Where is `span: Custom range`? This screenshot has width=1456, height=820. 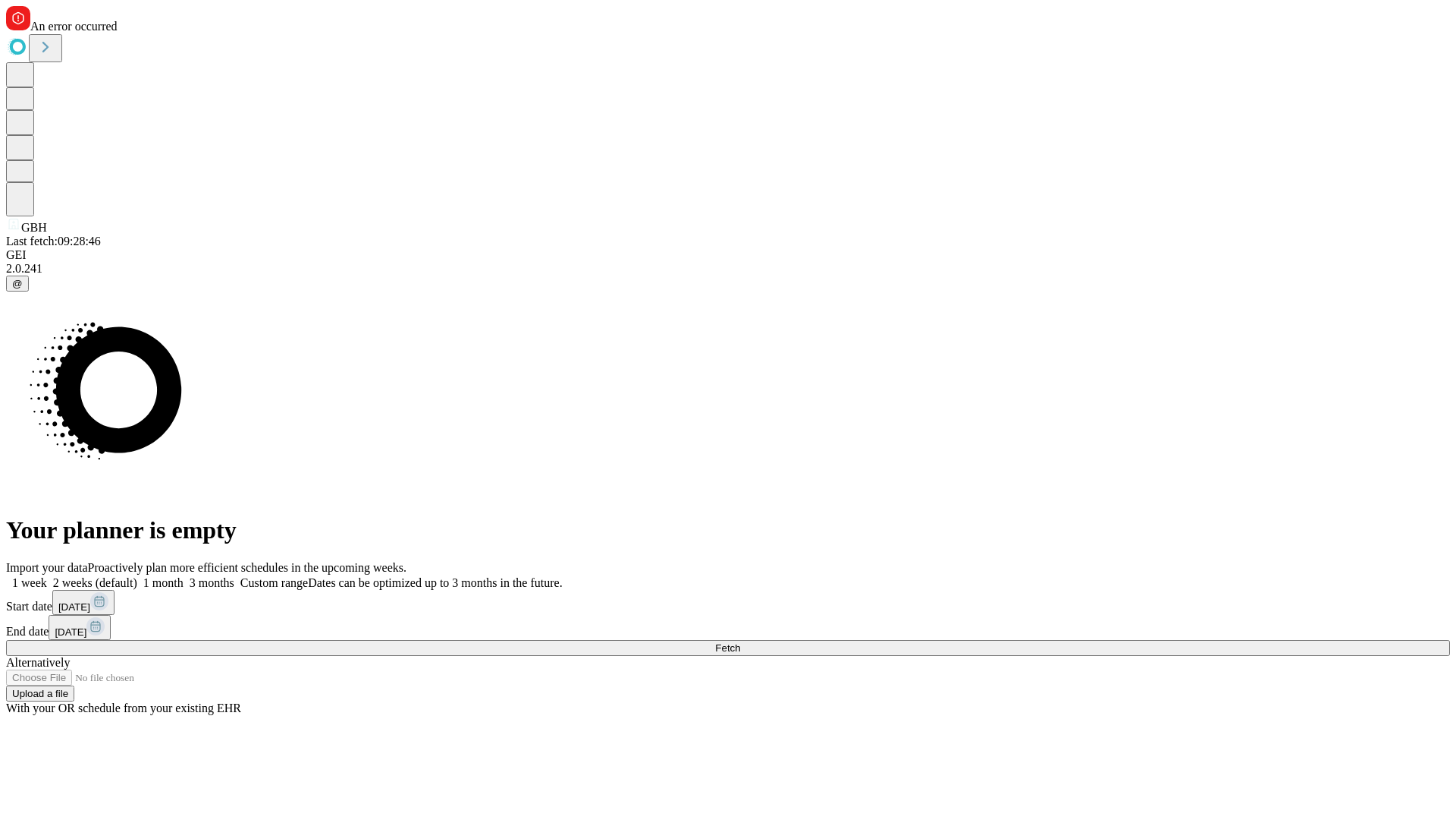 span: Custom range is located at coordinates (274, 582).